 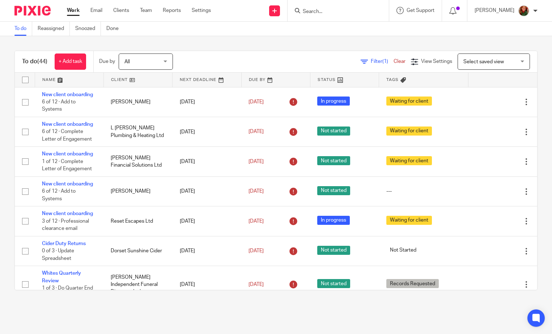 What do you see at coordinates (33, 10) in the screenshot?
I see `img: Pixie` at bounding box center [33, 10].